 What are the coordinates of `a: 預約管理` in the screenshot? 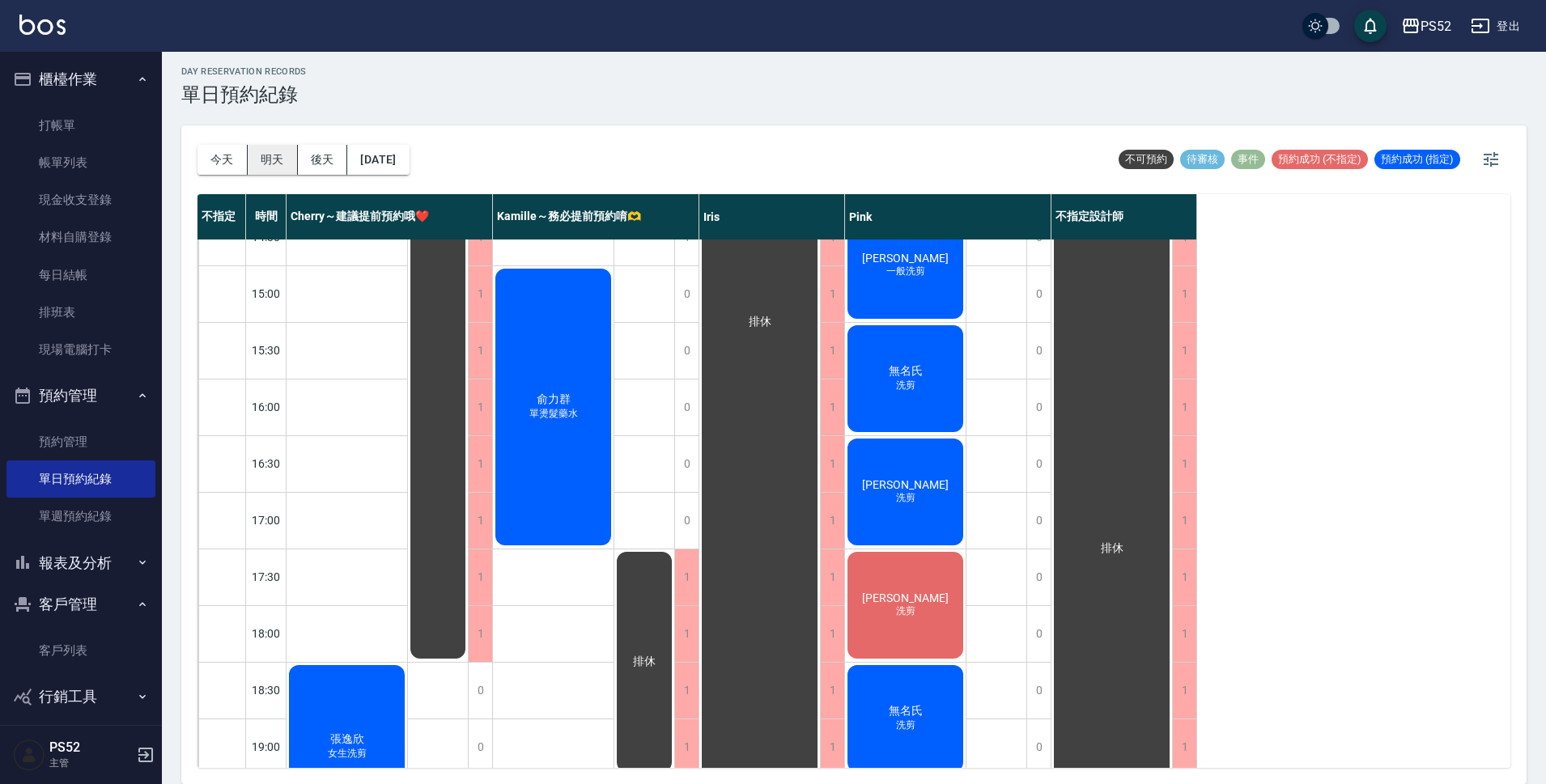 It's located at (81, 442).